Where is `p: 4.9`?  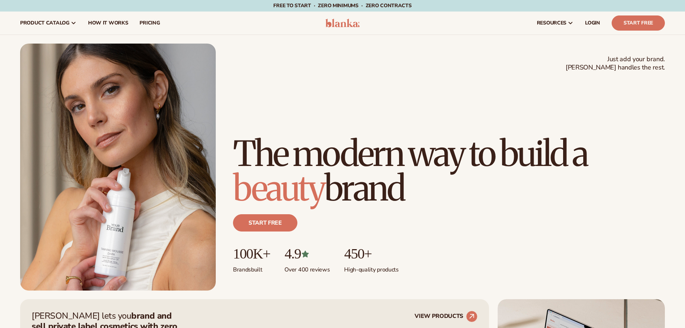
p: 4.9 is located at coordinates (307, 254).